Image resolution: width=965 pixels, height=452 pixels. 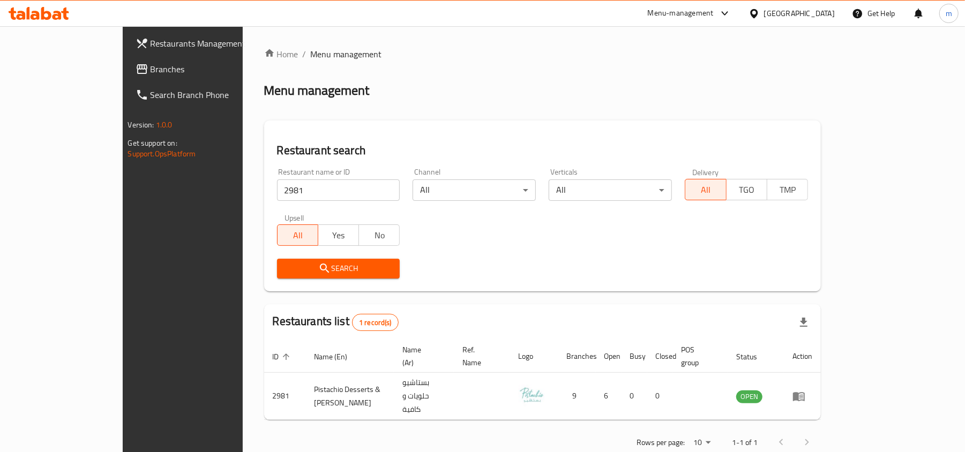 I want to click on span: Get support on:, so click(x=153, y=143).